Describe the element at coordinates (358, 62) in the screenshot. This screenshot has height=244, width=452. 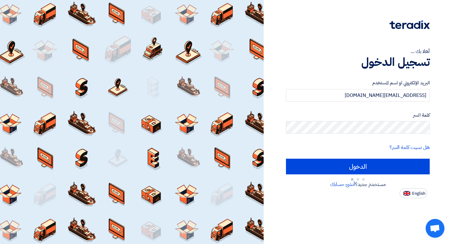
I see `h1: تسجيل الدخول` at that location.